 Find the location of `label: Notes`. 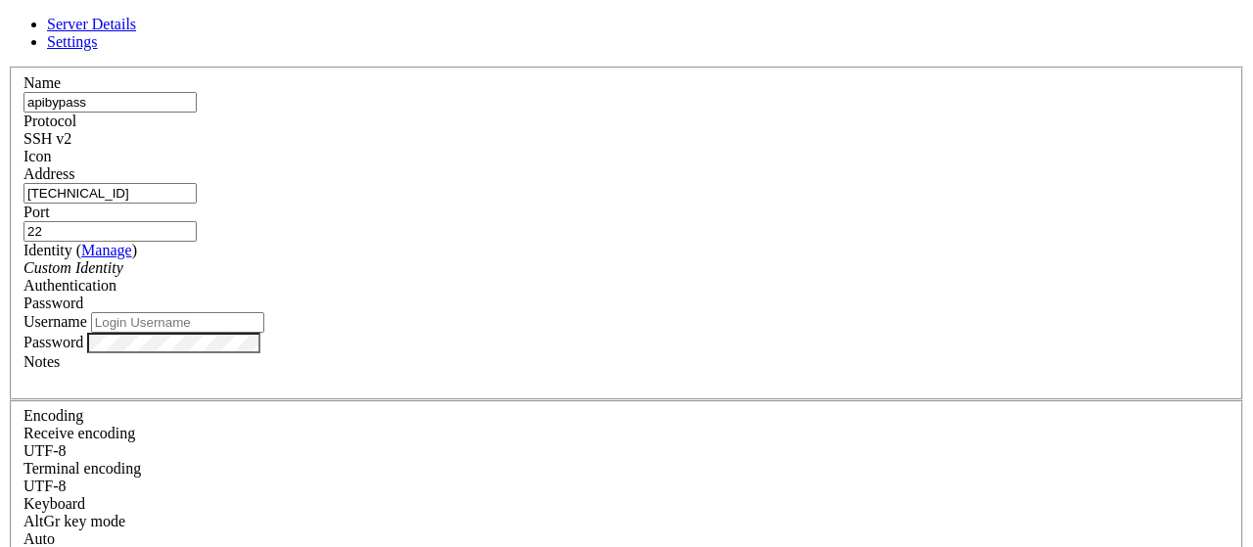

label: Notes is located at coordinates (41, 361).